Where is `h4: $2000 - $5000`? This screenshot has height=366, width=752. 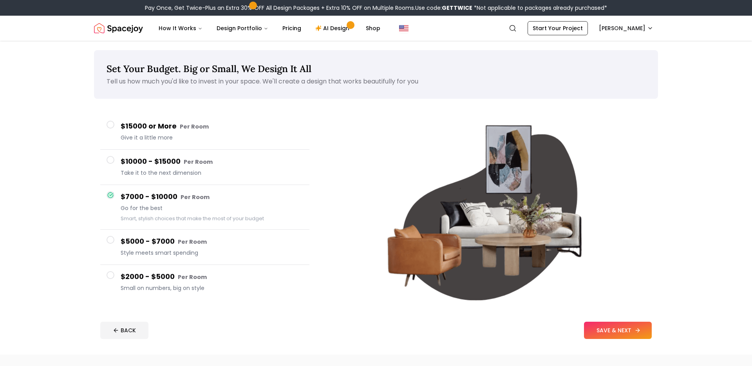
h4: $2000 - $5000 is located at coordinates (212, 276).